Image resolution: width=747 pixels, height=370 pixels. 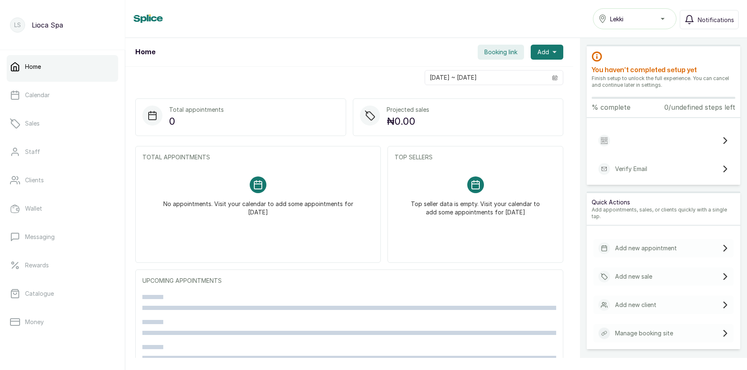 What do you see at coordinates (62, 209) in the screenshot?
I see `a: Wallet` at bounding box center [62, 209].